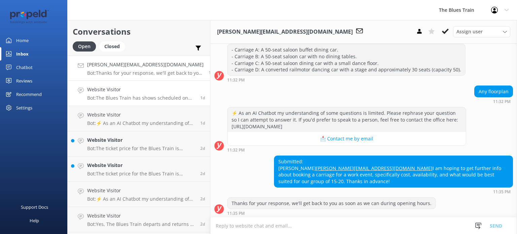 Image resolution: width=517 pixels, height=234 pixels. What do you see at coordinates (29, 17) in the screenshot?
I see `img: 12-1677471078.png` at bounding box center [29, 17].